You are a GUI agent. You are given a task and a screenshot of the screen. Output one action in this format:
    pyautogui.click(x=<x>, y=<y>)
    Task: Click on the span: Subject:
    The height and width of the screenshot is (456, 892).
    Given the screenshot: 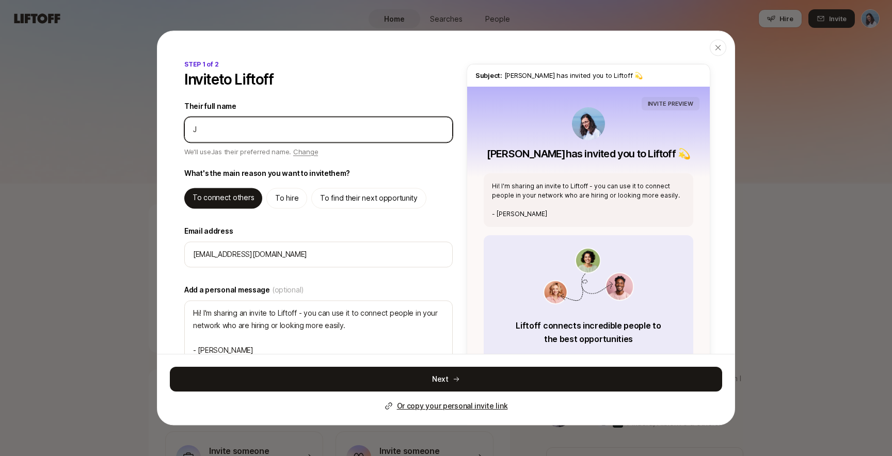 What is the action you would take?
    pyautogui.click(x=489, y=75)
    